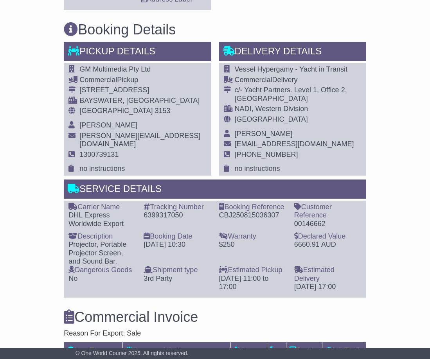  I want to click on div: Projector, Portable Projector Screen, and Sound Bar., so click(102, 253).